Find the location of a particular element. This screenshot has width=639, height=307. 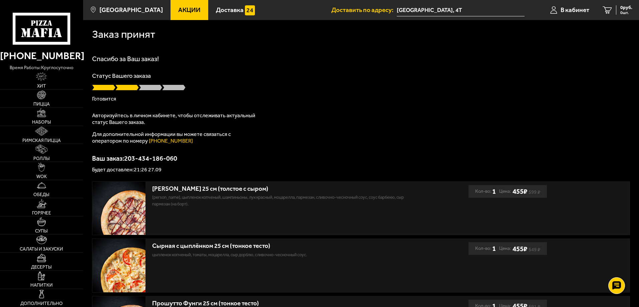

span: Дополнительно is located at coordinates (41, 303).